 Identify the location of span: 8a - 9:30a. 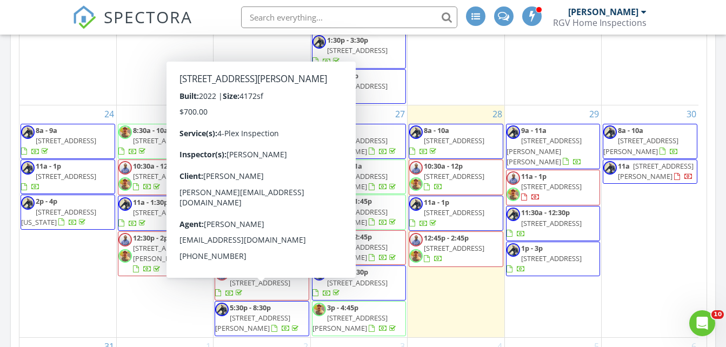
(245, 130).